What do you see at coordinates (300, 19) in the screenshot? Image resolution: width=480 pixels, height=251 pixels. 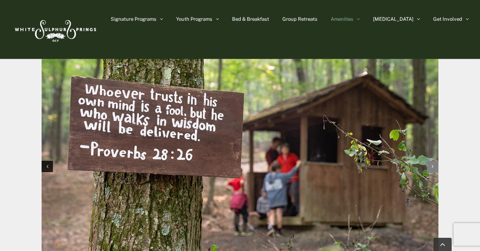 I see `span: Group Retreats` at bounding box center [300, 19].